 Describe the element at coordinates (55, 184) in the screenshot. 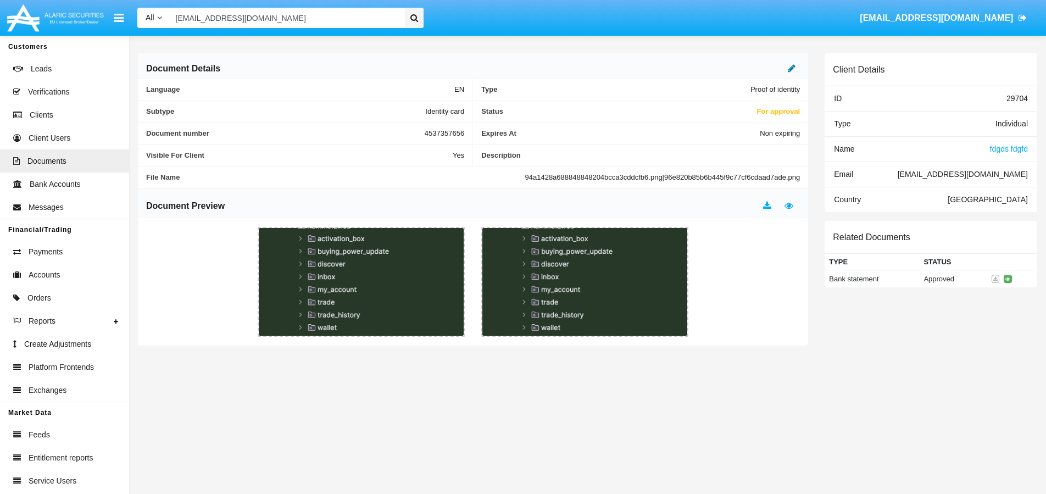

I see `span: Bank Accounts` at that location.